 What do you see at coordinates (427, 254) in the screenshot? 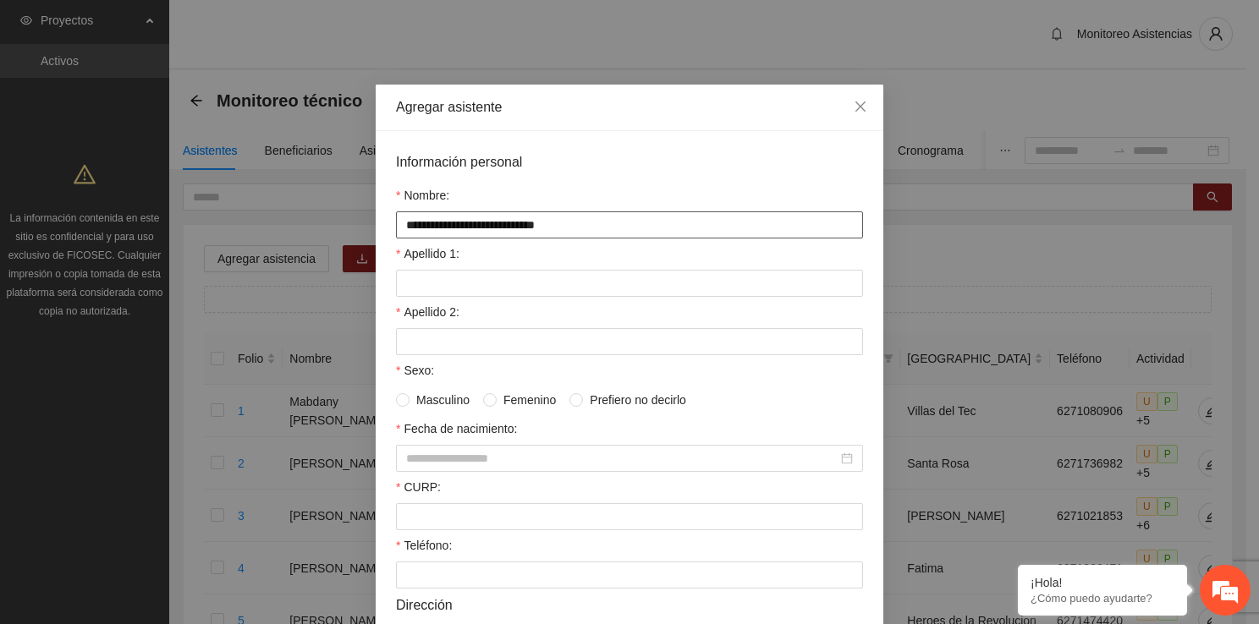
I see `label: Apellido 1:` at bounding box center [427, 254].